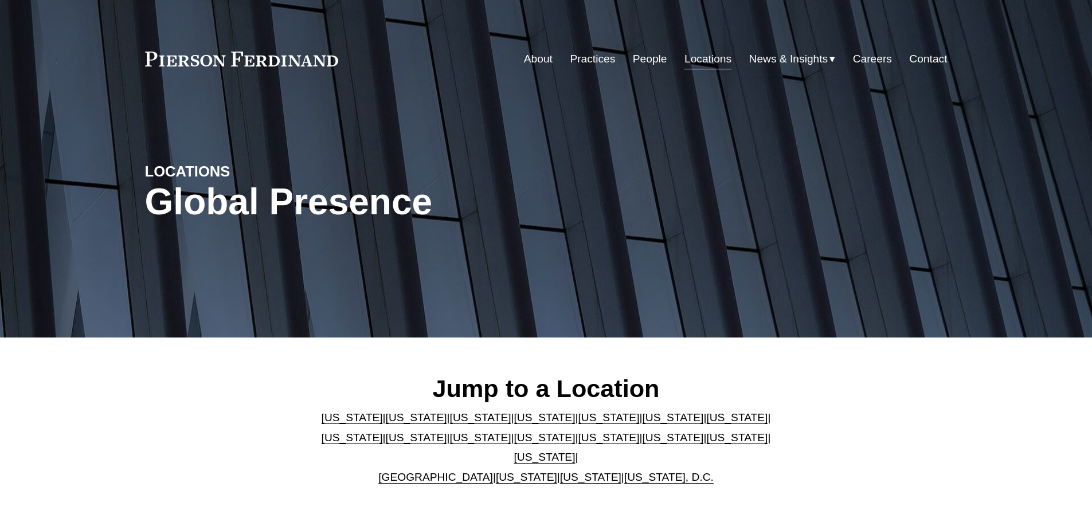  What do you see at coordinates (245, 171) in the screenshot?
I see `h4: LOCATIONS` at bounding box center [245, 171].